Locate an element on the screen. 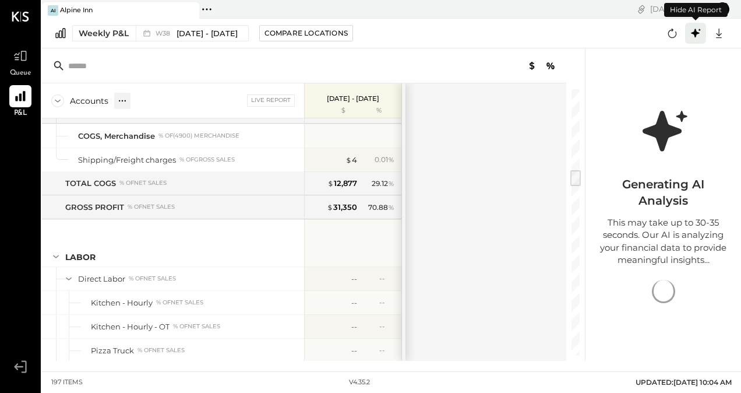 This screenshot has height=393, width=741. div: 29.12 is located at coordinates (383, 184).